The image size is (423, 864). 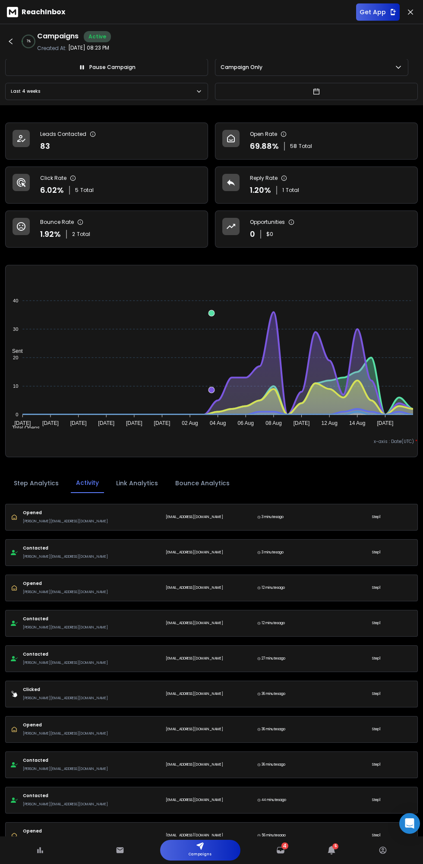 I want to click on p: 1.92 %, so click(x=50, y=234).